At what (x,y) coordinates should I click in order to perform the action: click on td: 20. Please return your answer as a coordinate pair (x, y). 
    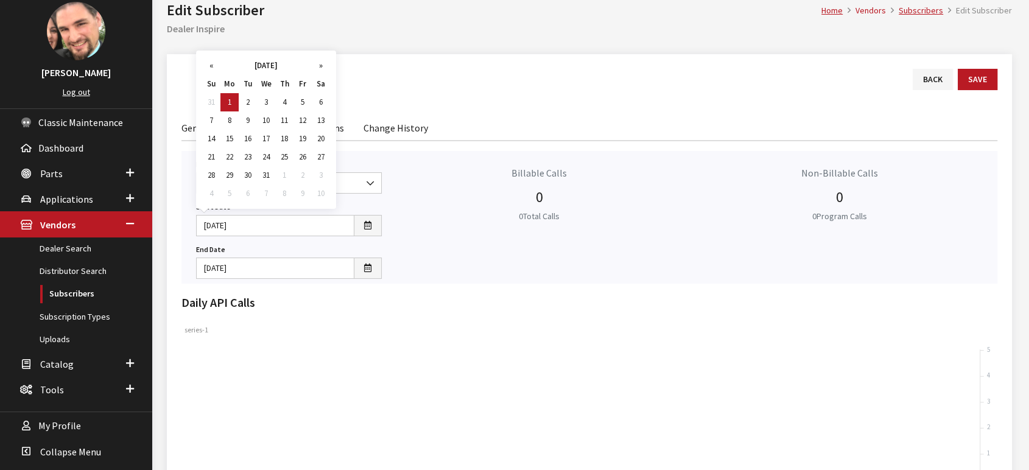
    Looking at the image, I should click on (321, 139).